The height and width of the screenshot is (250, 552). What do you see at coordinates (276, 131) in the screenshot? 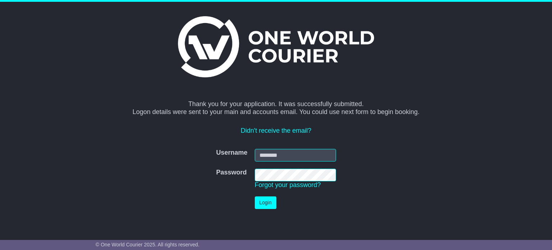
I see `a: Didn't receive the email?` at bounding box center [276, 131].